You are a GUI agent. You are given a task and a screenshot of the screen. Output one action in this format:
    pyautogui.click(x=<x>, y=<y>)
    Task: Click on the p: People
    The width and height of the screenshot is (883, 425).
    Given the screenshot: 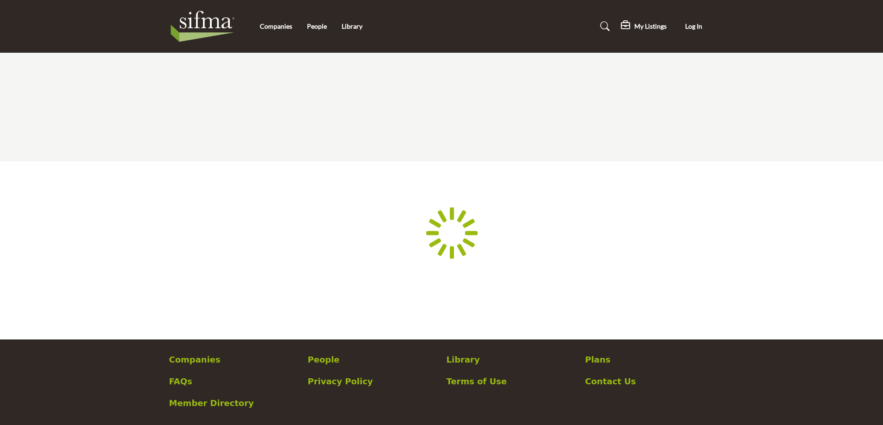 What is the action you would take?
    pyautogui.click(x=372, y=359)
    